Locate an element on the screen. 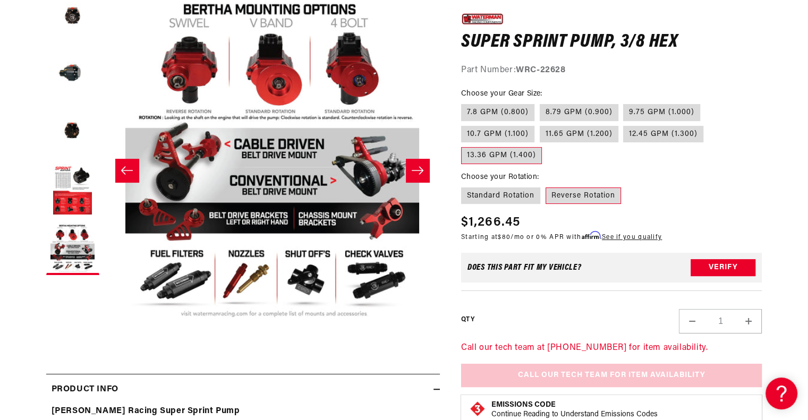 Image resolution: width=808 pixels, height=420 pixels. div: Does This part fit My vehicle? is located at coordinates (524, 268).